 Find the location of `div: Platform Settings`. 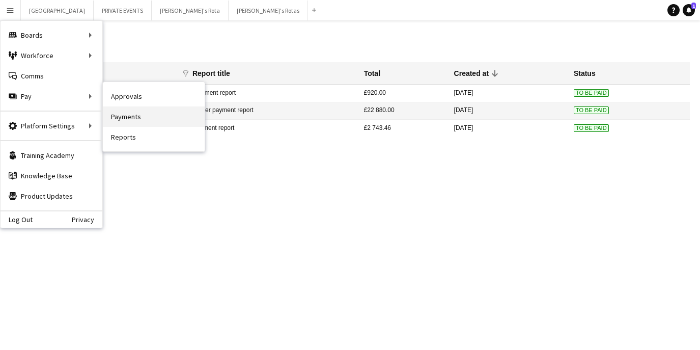

div: Platform Settings is located at coordinates (51, 126).